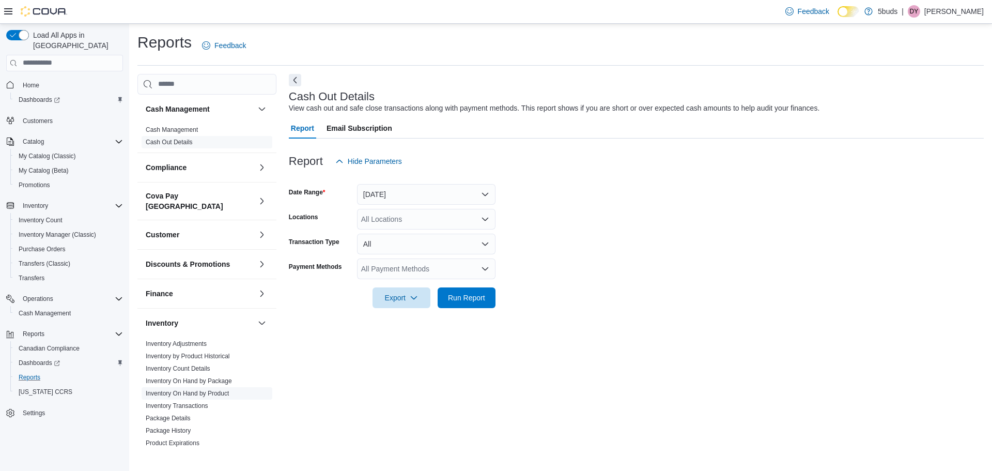 The image size is (992, 471). Describe the element at coordinates (555, 108) in the screenshot. I see `div: View cash out and safe close transactions along with payment methods. This report shows if you ar...` at that location.